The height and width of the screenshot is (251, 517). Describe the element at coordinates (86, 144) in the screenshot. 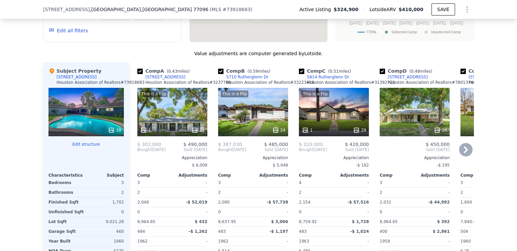

I see `button: Edit structure` at that location.